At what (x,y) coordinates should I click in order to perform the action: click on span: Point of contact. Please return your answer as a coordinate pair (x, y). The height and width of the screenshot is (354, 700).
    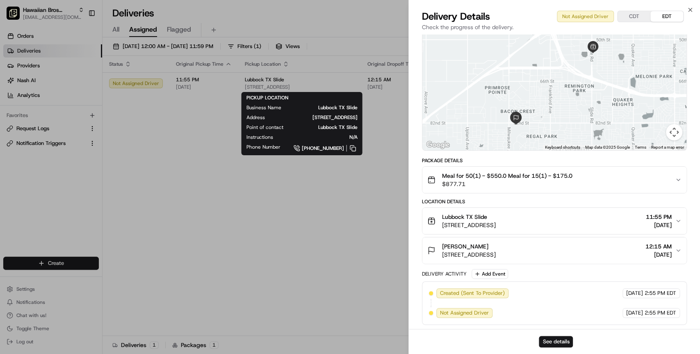
    Looking at the image, I should click on (265, 127).